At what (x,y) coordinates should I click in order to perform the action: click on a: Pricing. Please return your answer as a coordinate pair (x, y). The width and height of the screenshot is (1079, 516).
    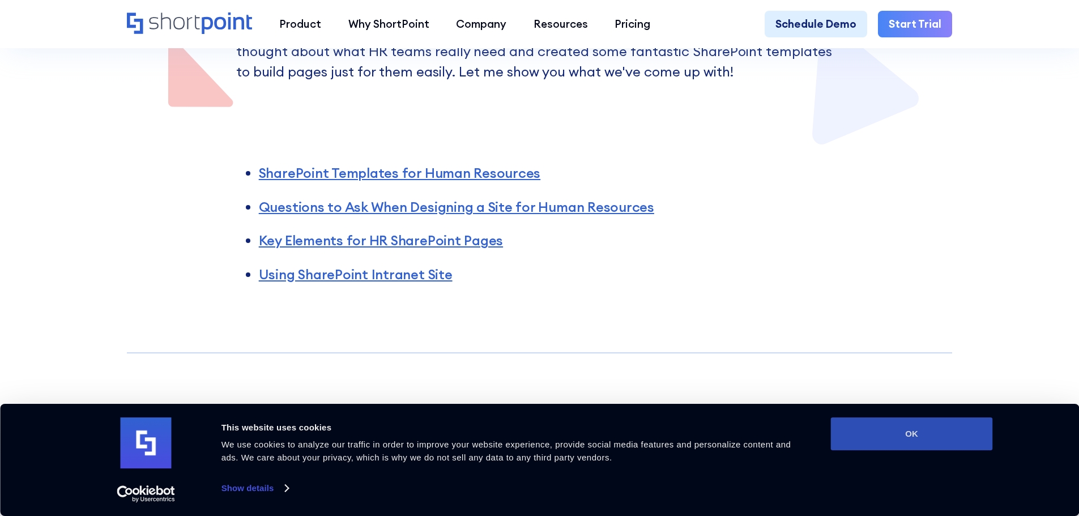
    Looking at the image, I should click on (633, 24).